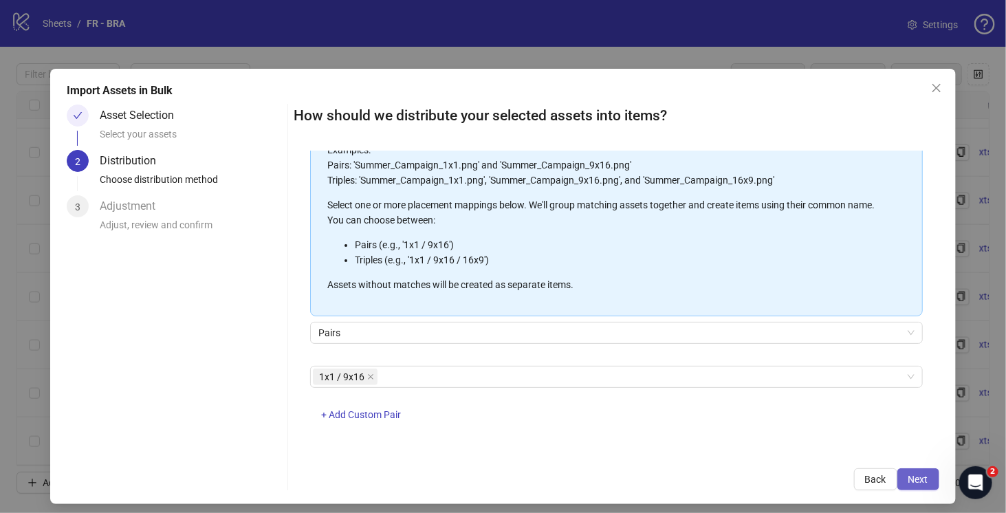  What do you see at coordinates (78, 207) in the screenshot?
I see `span: 3` at bounding box center [78, 207].